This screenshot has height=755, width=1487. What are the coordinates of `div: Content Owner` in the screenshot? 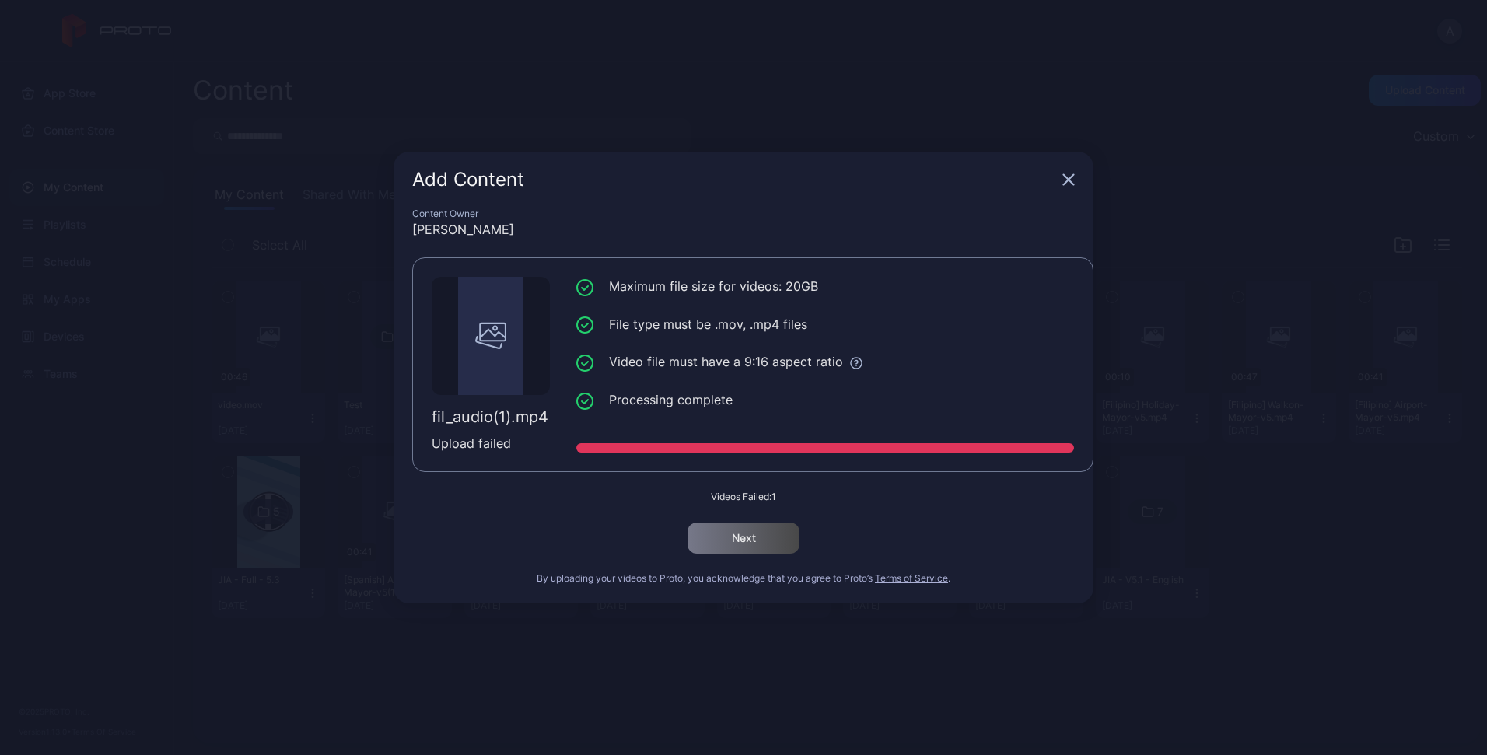 It's located at (744, 214).